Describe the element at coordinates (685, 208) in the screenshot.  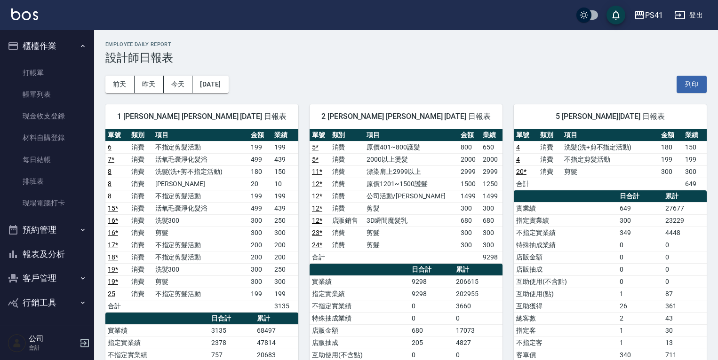
I see `td: 27677` at that location.